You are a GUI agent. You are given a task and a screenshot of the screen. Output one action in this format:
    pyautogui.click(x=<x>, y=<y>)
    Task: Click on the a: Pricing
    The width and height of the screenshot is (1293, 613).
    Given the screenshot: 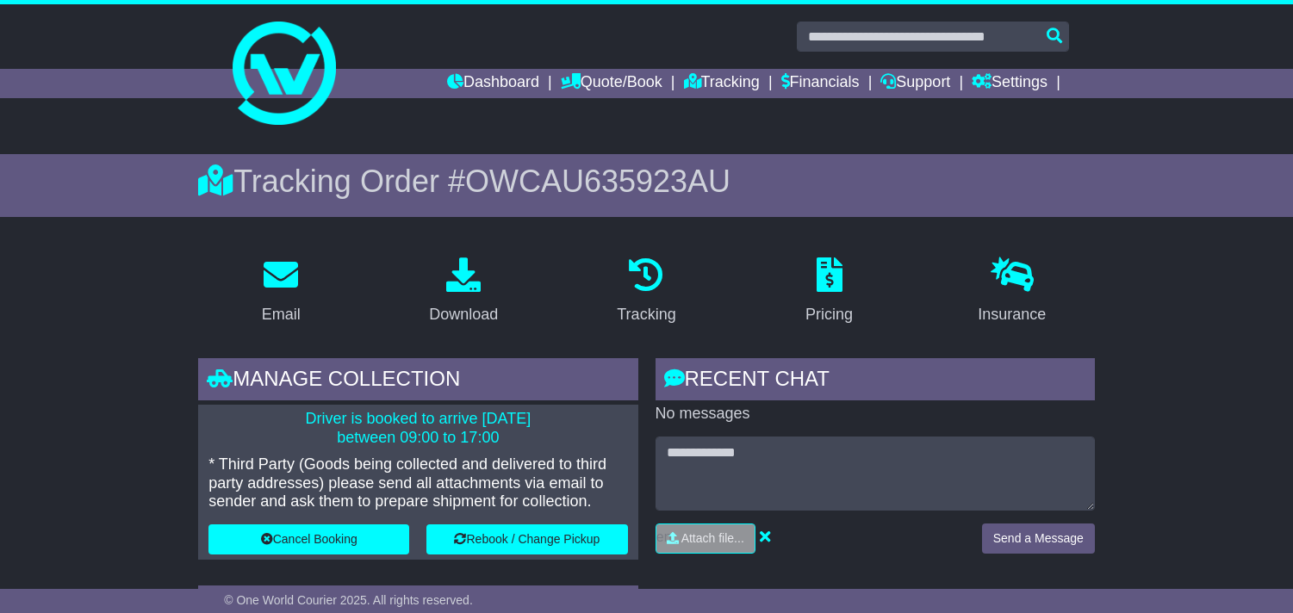 What is the action you would take?
    pyautogui.click(x=829, y=292)
    